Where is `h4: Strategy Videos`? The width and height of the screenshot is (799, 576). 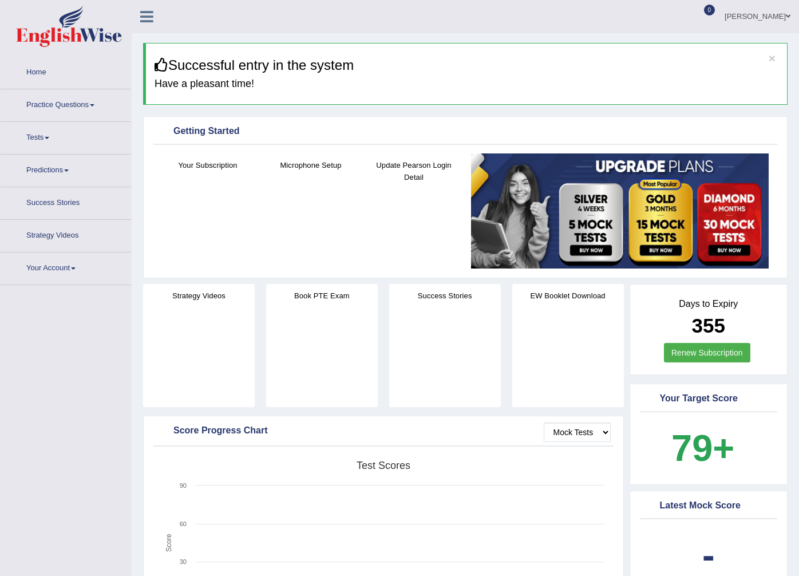
h4: Strategy Videos is located at coordinates (199, 295).